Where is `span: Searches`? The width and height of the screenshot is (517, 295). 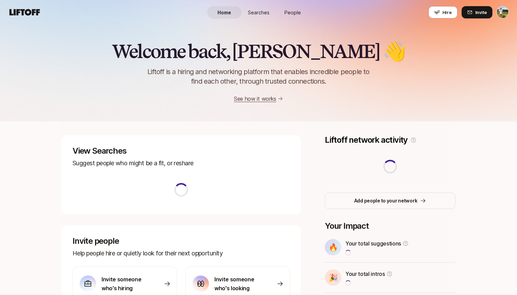 span: Searches is located at coordinates (258, 12).